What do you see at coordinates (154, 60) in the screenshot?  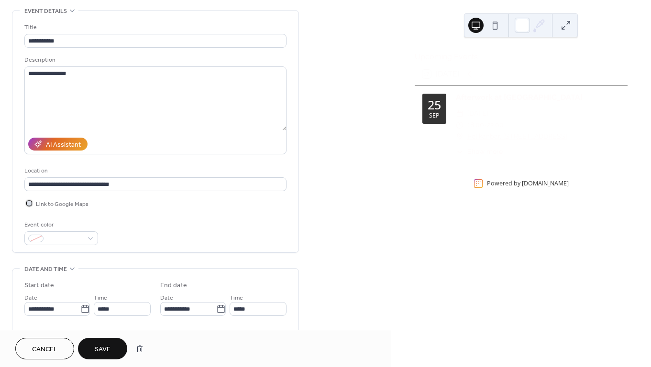 I see `div: Description` at bounding box center [154, 60].